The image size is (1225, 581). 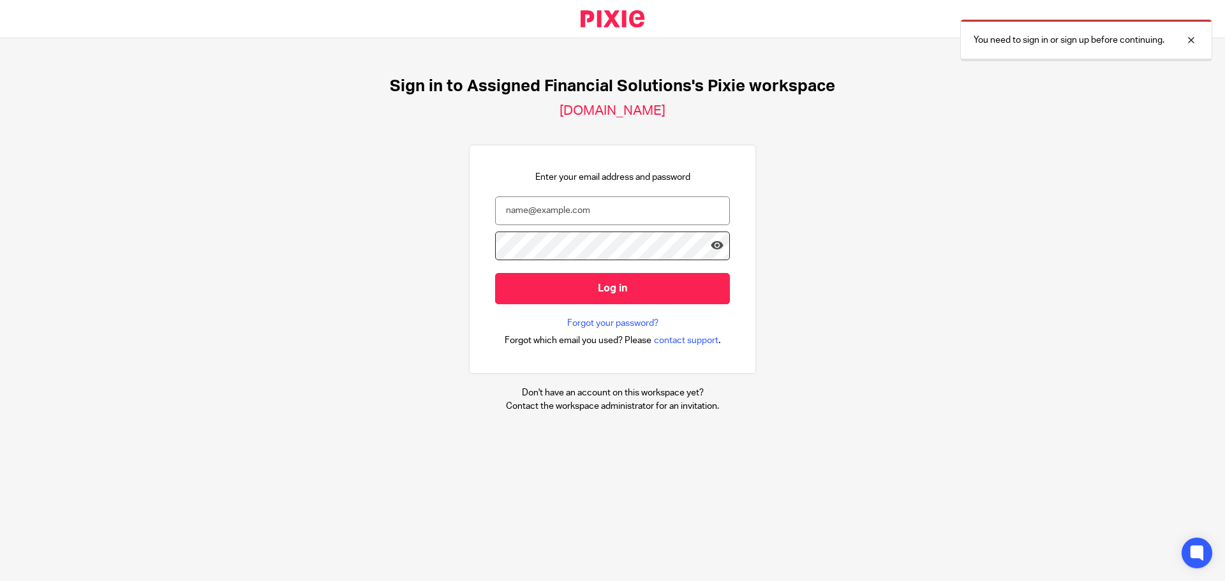 I want to click on h1: Sign in to Assigned Financial Solutions's Pixie workspace, so click(x=613, y=86).